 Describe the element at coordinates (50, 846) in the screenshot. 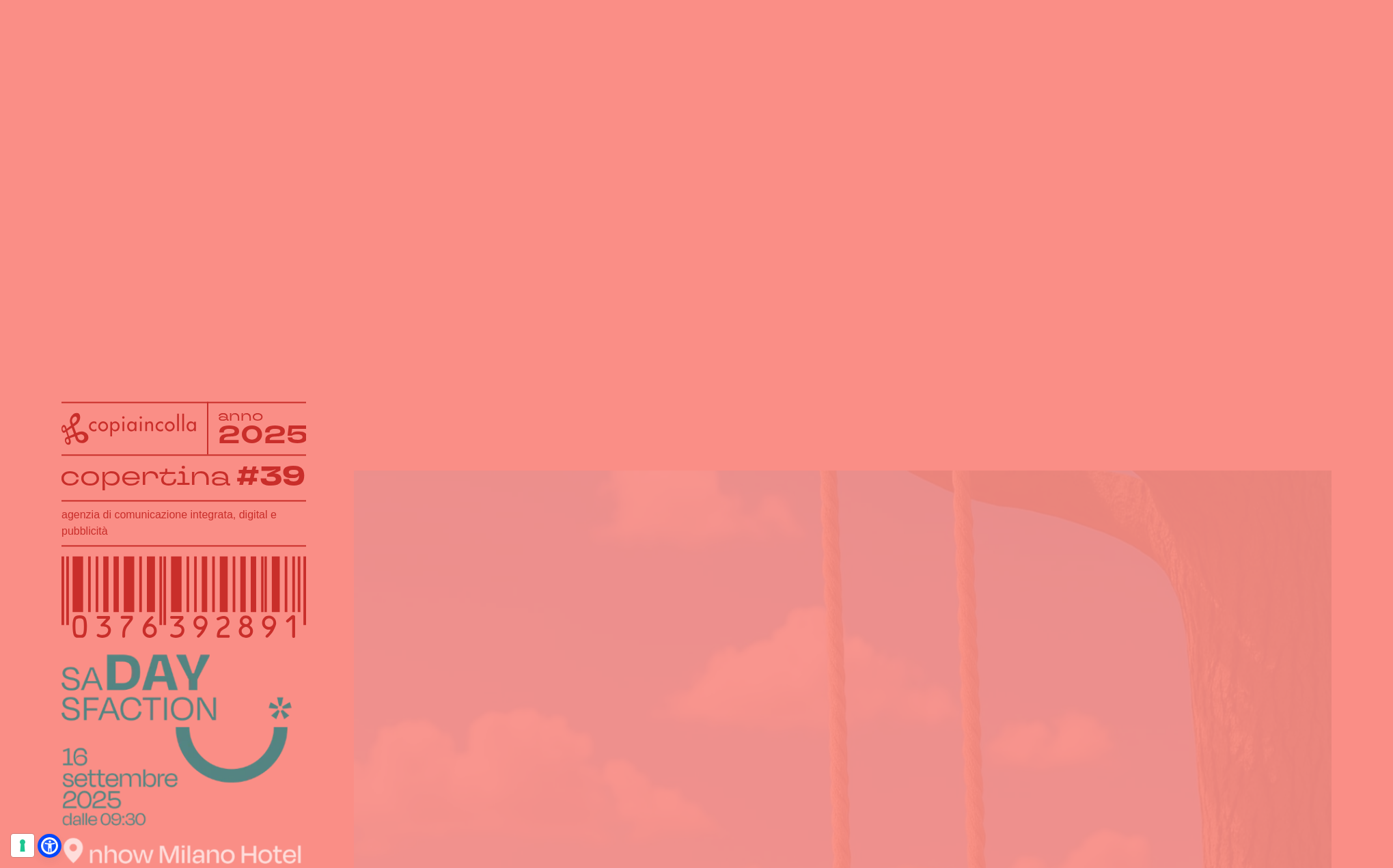

I see `a: Open Accessibility Menu` at that location.